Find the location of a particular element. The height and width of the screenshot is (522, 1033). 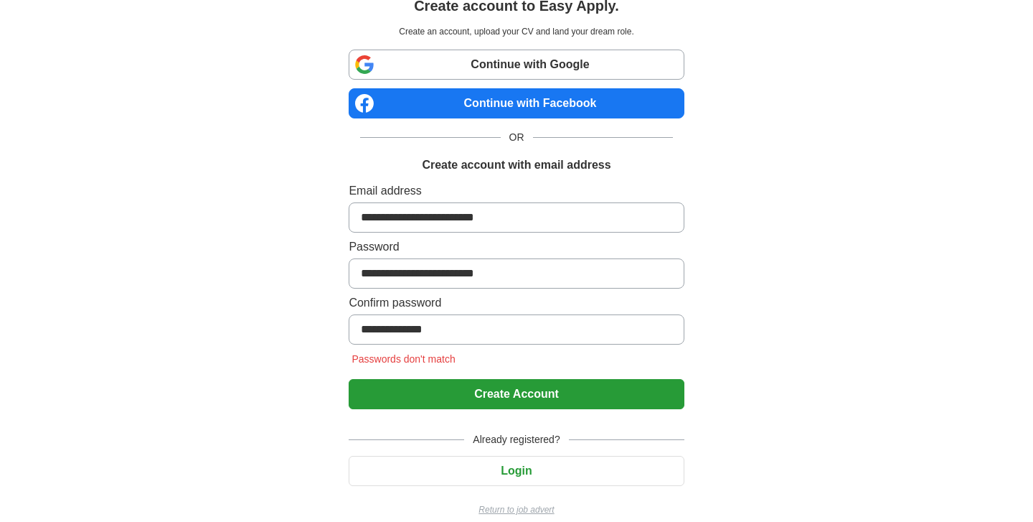

a: Continue with Facebook is located at coordinates (516, 103).